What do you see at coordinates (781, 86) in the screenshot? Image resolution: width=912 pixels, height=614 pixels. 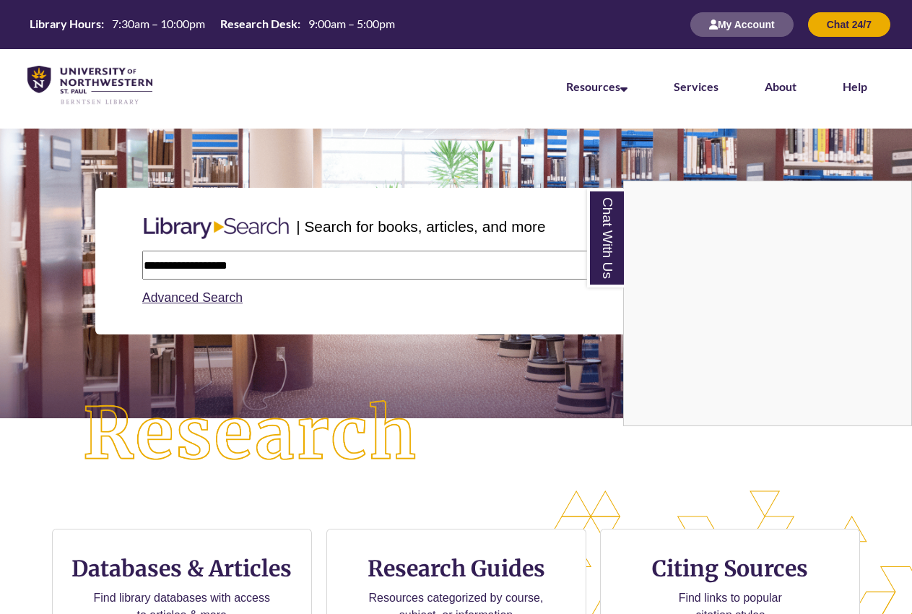 I see `a: About` at bounding box center [781, 86].